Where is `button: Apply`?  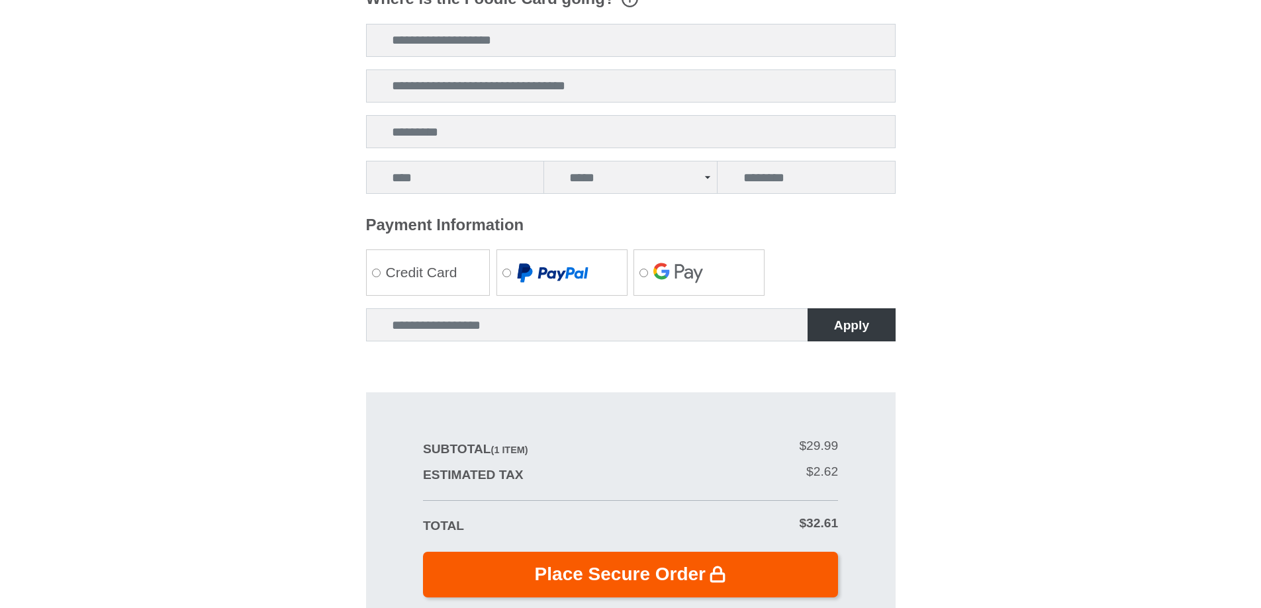
button: Apply is located at coordinates (851, 325).